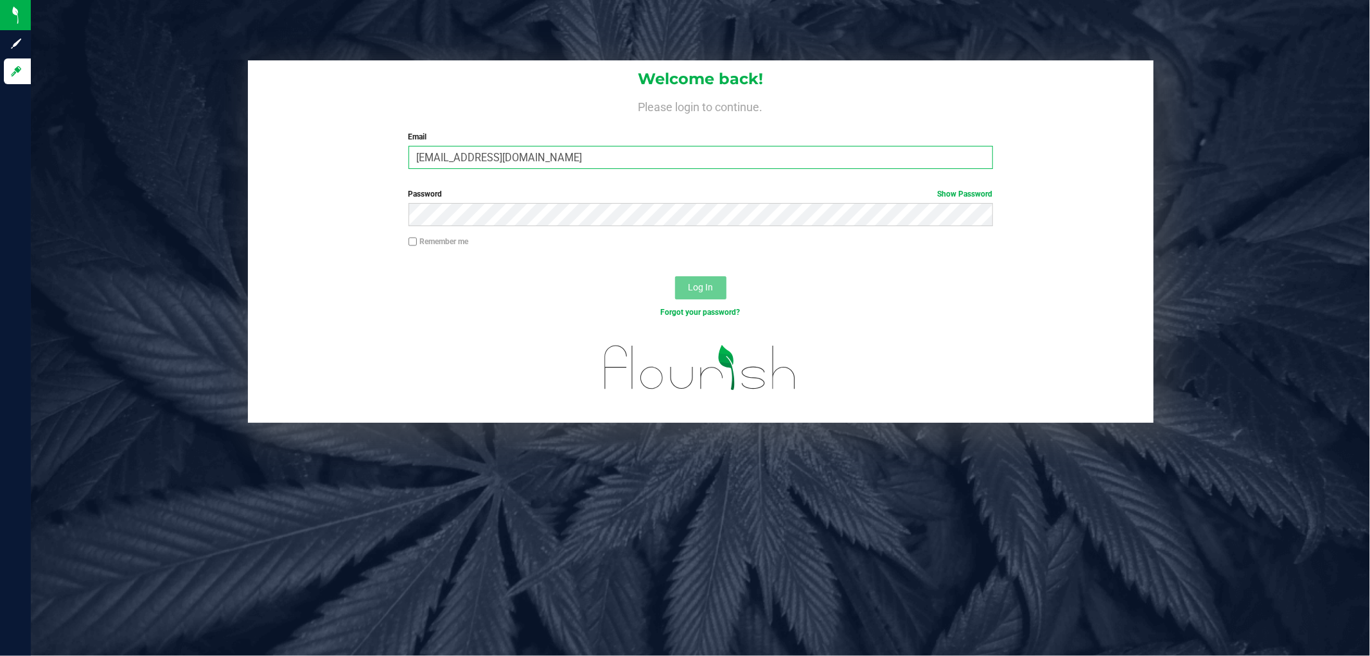  Describe the element at coordinates (701, 105) in the screenshot. I see `h4: Please login to continue.` at that location.